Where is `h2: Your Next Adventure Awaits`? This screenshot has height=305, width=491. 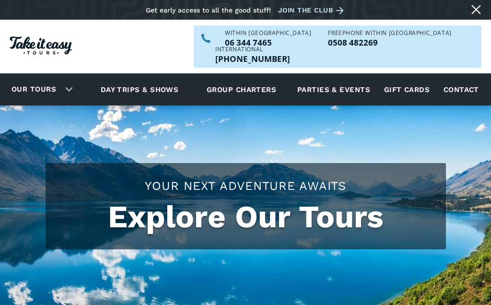
h2: Your Next Adventure Awaits is located at coordinates (246, 186).